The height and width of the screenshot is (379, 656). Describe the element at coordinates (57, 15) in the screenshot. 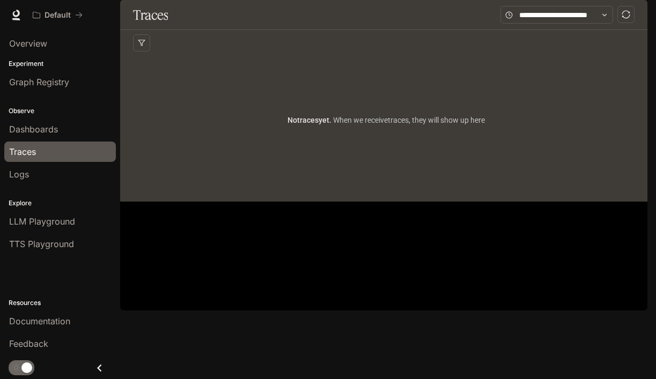

I see `button: All workspaces` at that location.